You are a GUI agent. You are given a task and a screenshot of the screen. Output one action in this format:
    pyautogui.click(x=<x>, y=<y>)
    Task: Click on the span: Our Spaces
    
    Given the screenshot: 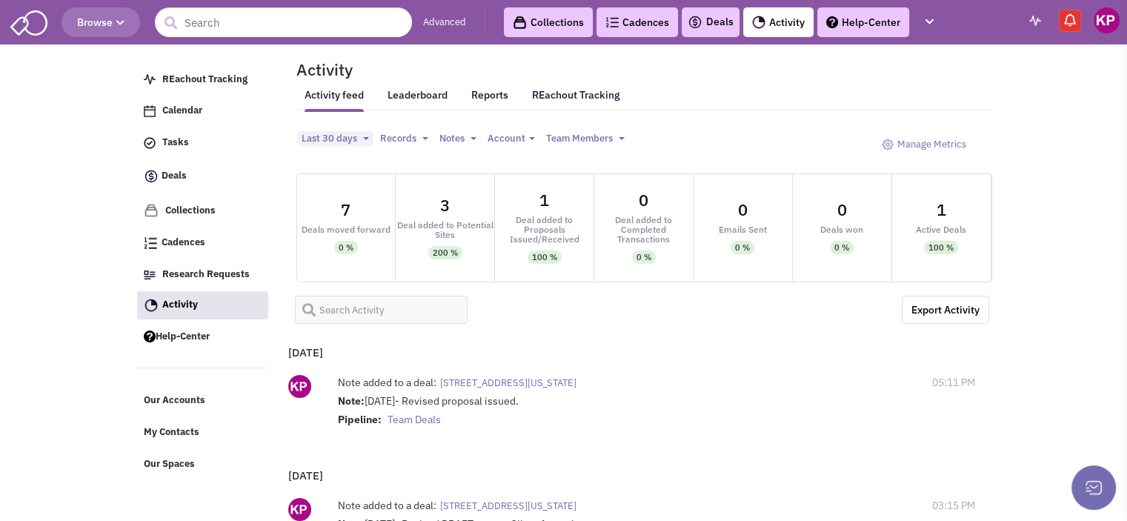 What is the action you would take?
    pyautogui.click(x=169, y=463)
    